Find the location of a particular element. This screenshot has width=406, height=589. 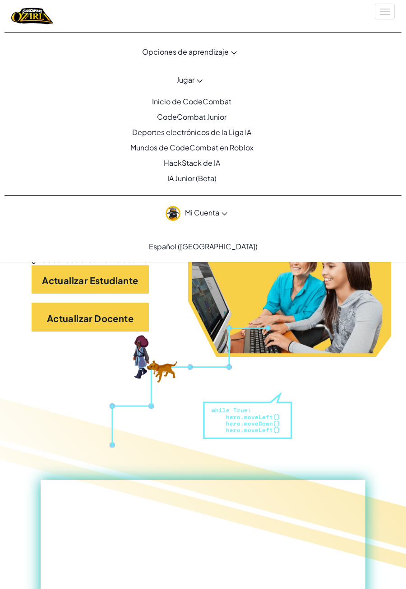

img: Hogar is located at coordinates (32, 16).